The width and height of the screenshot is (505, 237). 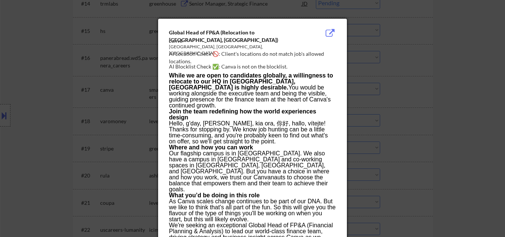 What do you see at coordinates (254, 57) in the screenshot?
I see `div: AI Location Check 🚫: Client's locations do not match job's allowed locations.` at bounding box center [254, 57].